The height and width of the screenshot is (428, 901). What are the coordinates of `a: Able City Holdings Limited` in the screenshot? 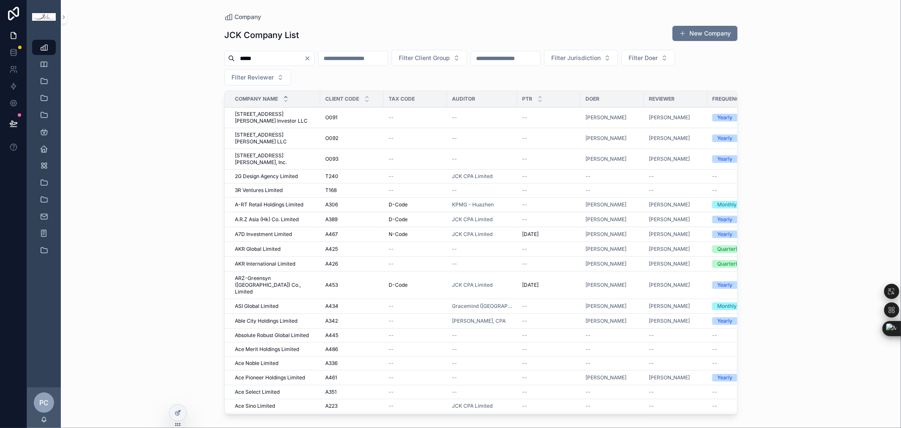 It's located at (275, 321).